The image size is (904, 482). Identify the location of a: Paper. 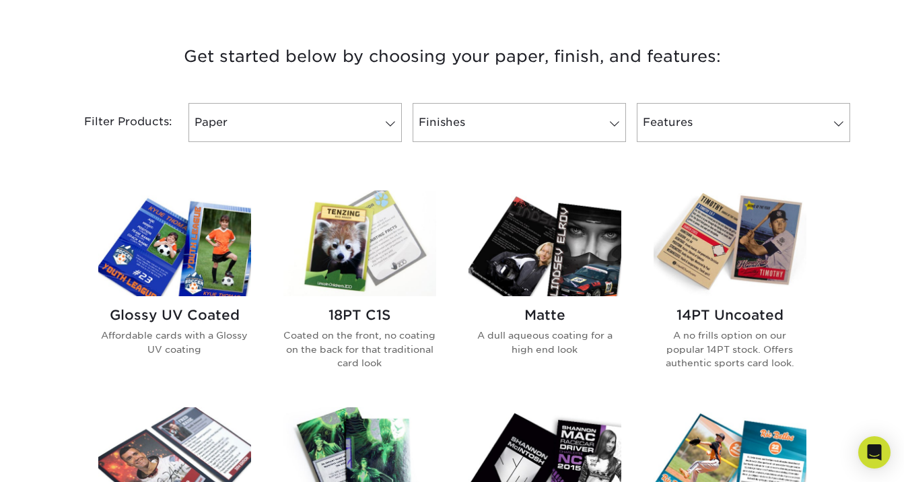
(295, 123).